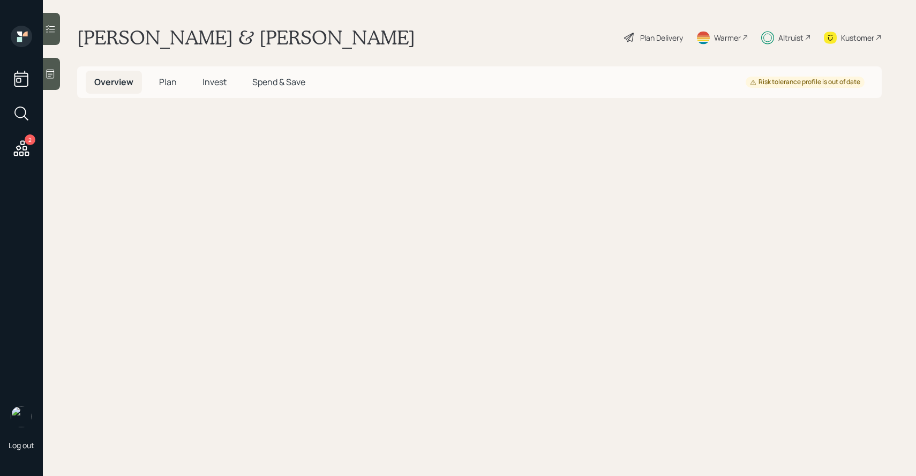 The height and width of the screenshot is (476, 916). What do you see at coordinates (728, 38) in the screenshot?
I see `div: Warmer` at bounding box center [728, 38].